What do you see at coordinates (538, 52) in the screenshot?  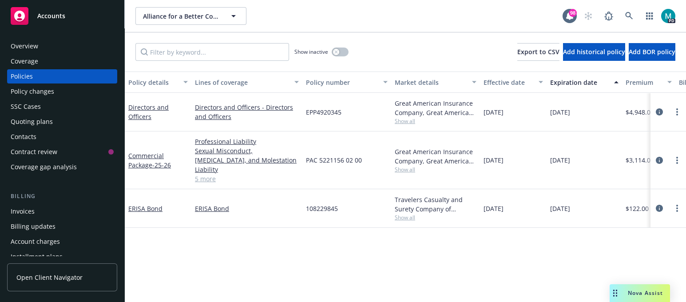 I see `button: Export to CSV` at bounding box center [538, 52].